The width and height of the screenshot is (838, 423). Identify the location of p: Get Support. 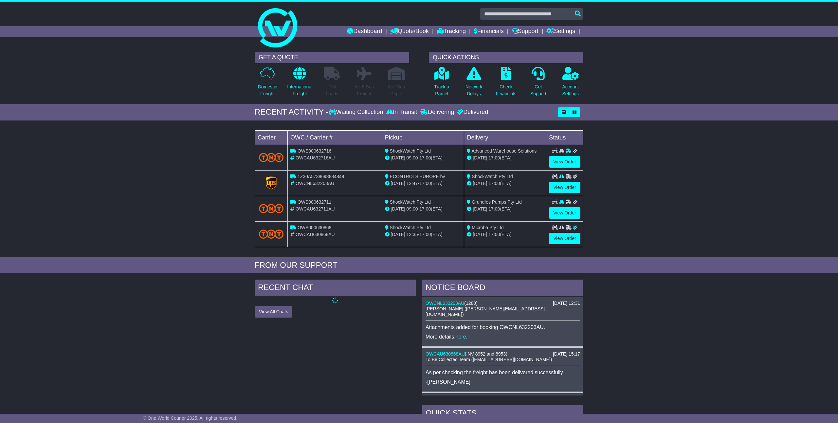
(538, 90).